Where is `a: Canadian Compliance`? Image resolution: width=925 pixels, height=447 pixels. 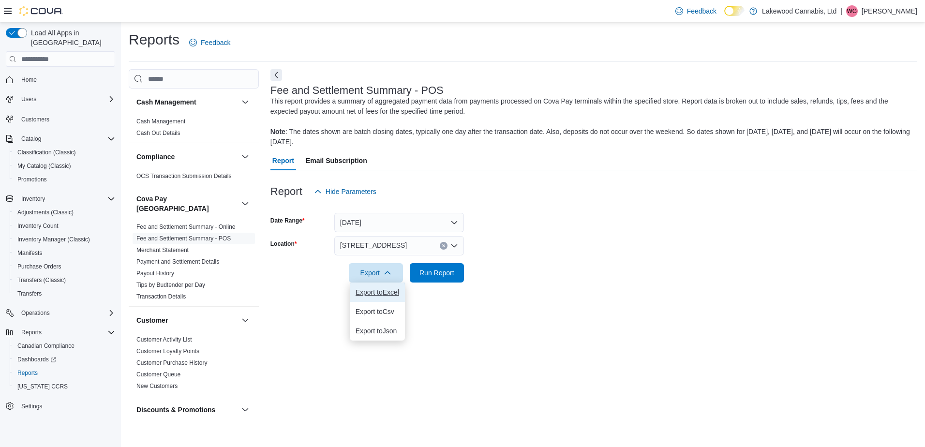
a: Canadian Compliance is located at coordinates (46, 346).